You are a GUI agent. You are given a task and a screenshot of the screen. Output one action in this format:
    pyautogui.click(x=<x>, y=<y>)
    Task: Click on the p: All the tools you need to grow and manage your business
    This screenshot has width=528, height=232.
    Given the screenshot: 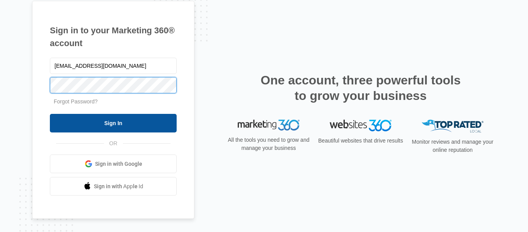 What is the action you would take?
    pyautogui.click(x=269, y=144)
    